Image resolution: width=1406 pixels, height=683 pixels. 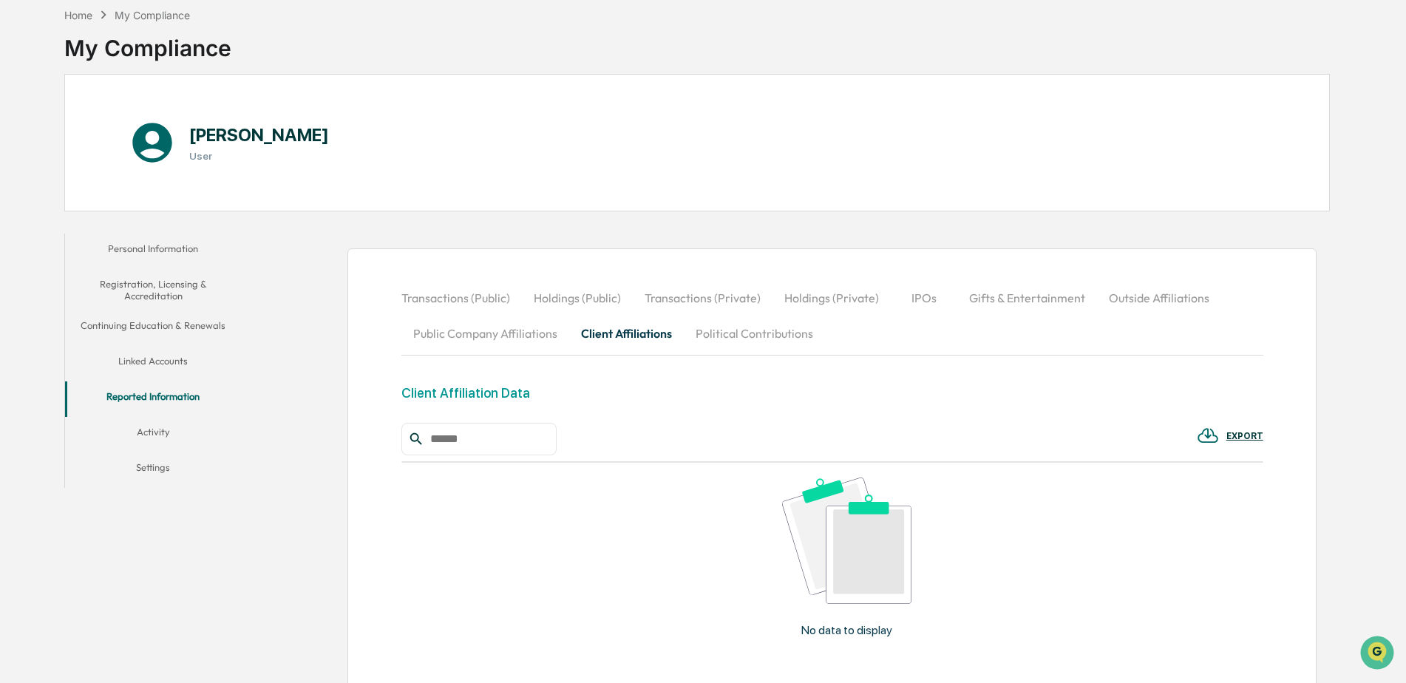 What do you see at coordinates (702, 298) in the screenshot?
I see `button: Transactions (Private)` at bounding box center [702, 298].